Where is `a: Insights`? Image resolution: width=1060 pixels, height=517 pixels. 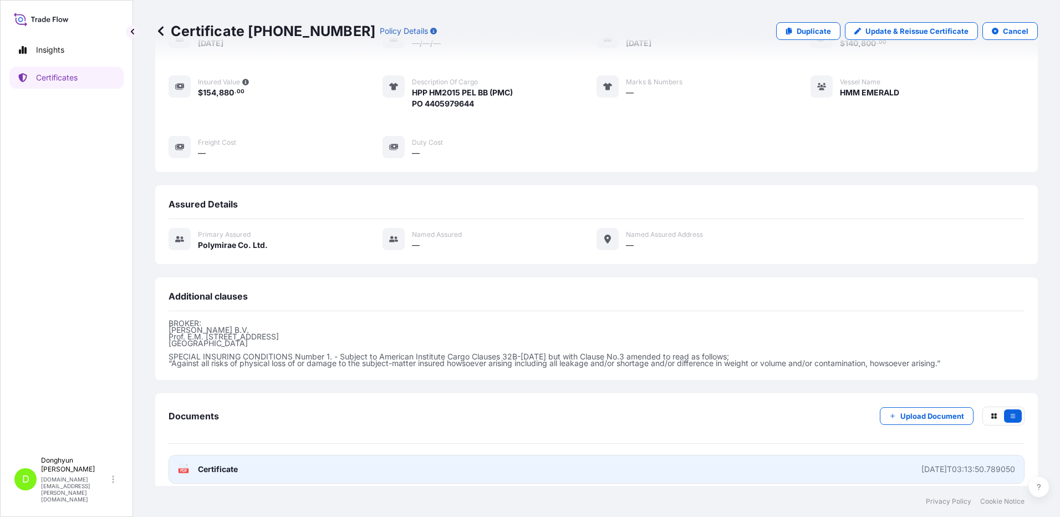 a: Insights is located at coordinates (67, 50).